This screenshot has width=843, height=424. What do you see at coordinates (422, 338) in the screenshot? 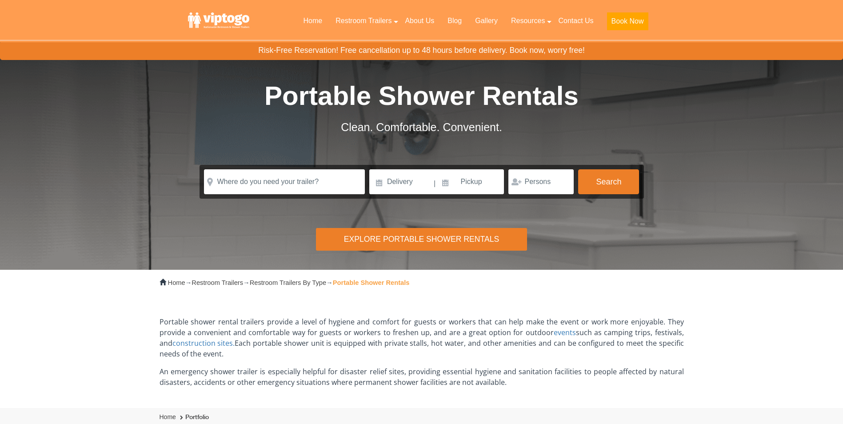
I see `p: Portable shower rental trailers provide a level of hygiene and comfort for guests or workers that...` at bounding box center [422, 338].